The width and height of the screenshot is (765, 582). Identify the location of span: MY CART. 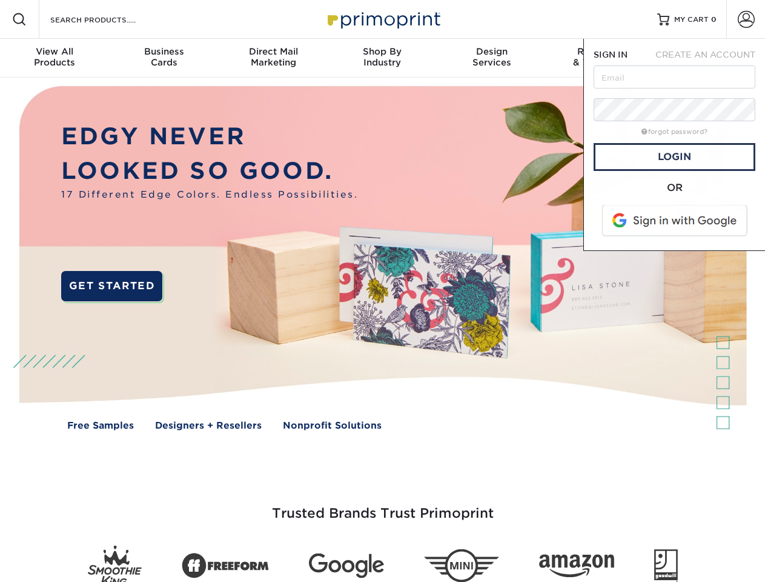
(691, 19).